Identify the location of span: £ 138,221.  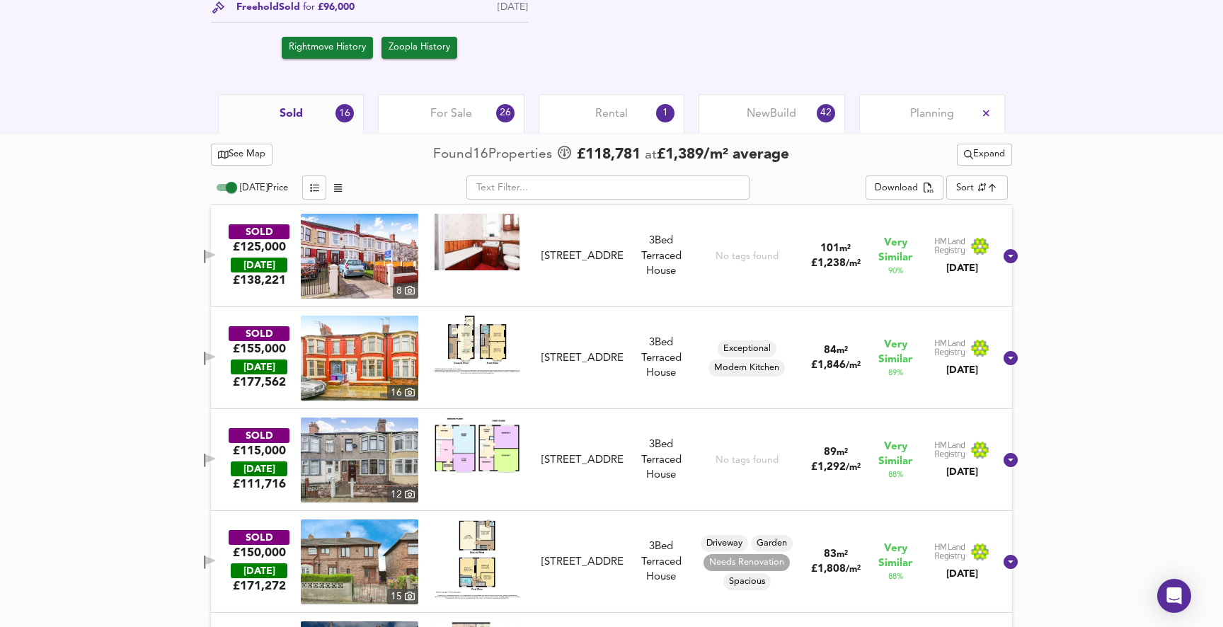
(259, 280).